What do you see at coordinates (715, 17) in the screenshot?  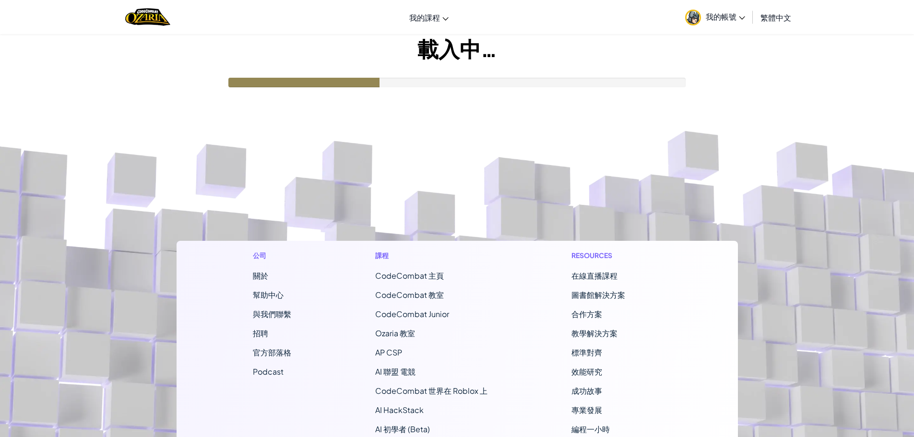 I see `a: 我的帳號` at bounding box center [715, 17].